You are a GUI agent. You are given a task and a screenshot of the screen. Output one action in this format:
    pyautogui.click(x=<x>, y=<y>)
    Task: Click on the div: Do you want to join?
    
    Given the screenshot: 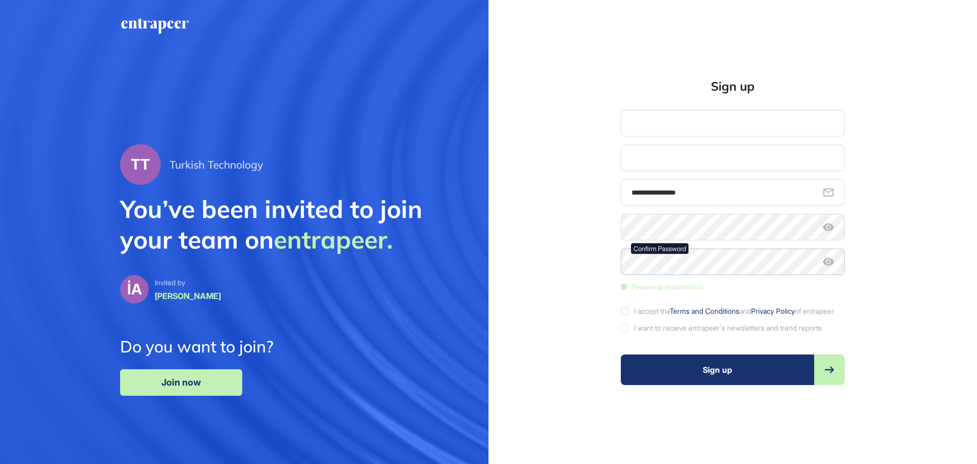 What is the action you would take?
    pyautogui.click(x=278, y=346)
    